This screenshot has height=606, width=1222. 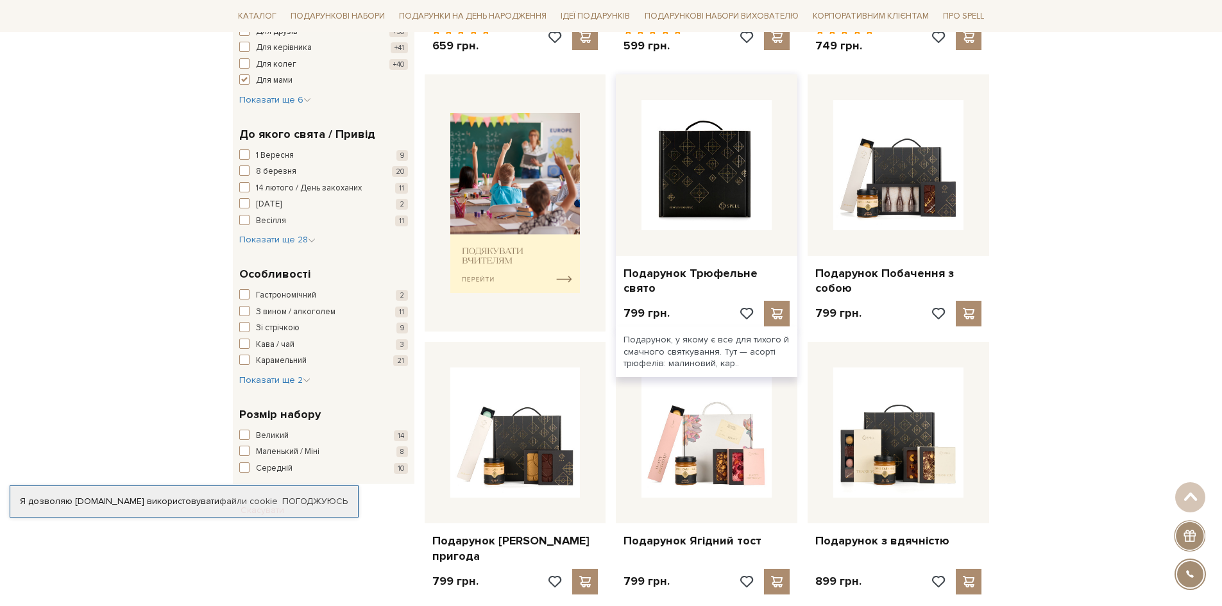 What do you see at coordinates (707, 281) in the screenshot?
I see `a: Подарунок Трюфельне свято` at bounding box center [707, 281].